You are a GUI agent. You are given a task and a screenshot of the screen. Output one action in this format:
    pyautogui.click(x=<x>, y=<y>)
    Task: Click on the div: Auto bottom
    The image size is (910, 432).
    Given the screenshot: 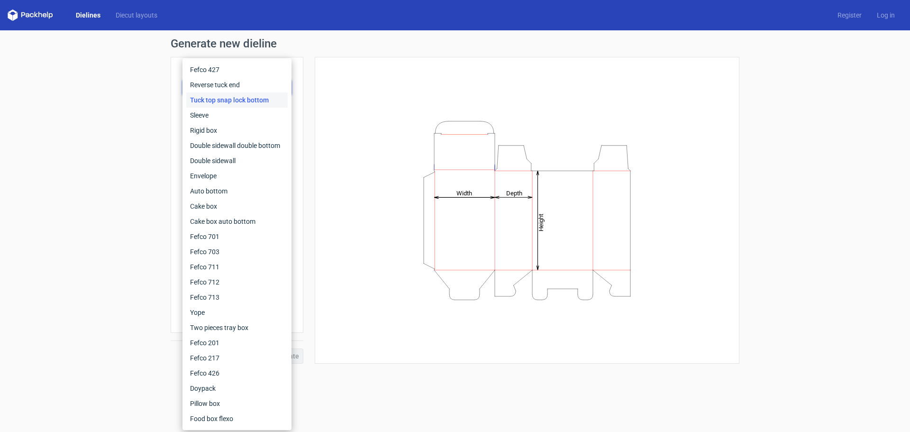 What is the action you would take?
    pyautogui.click(x=237, y=191)
    